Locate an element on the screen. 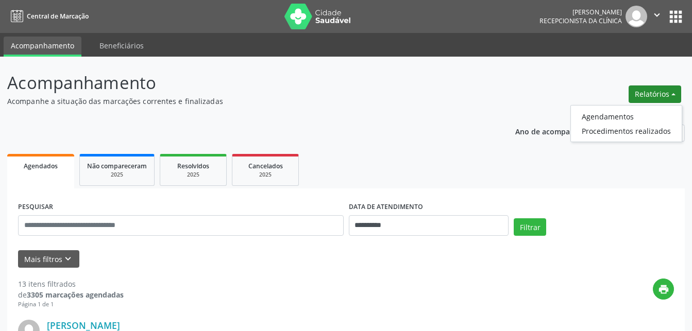 The image size is (692, 331). span: Não compareceram is located at coordinates (117, 166).